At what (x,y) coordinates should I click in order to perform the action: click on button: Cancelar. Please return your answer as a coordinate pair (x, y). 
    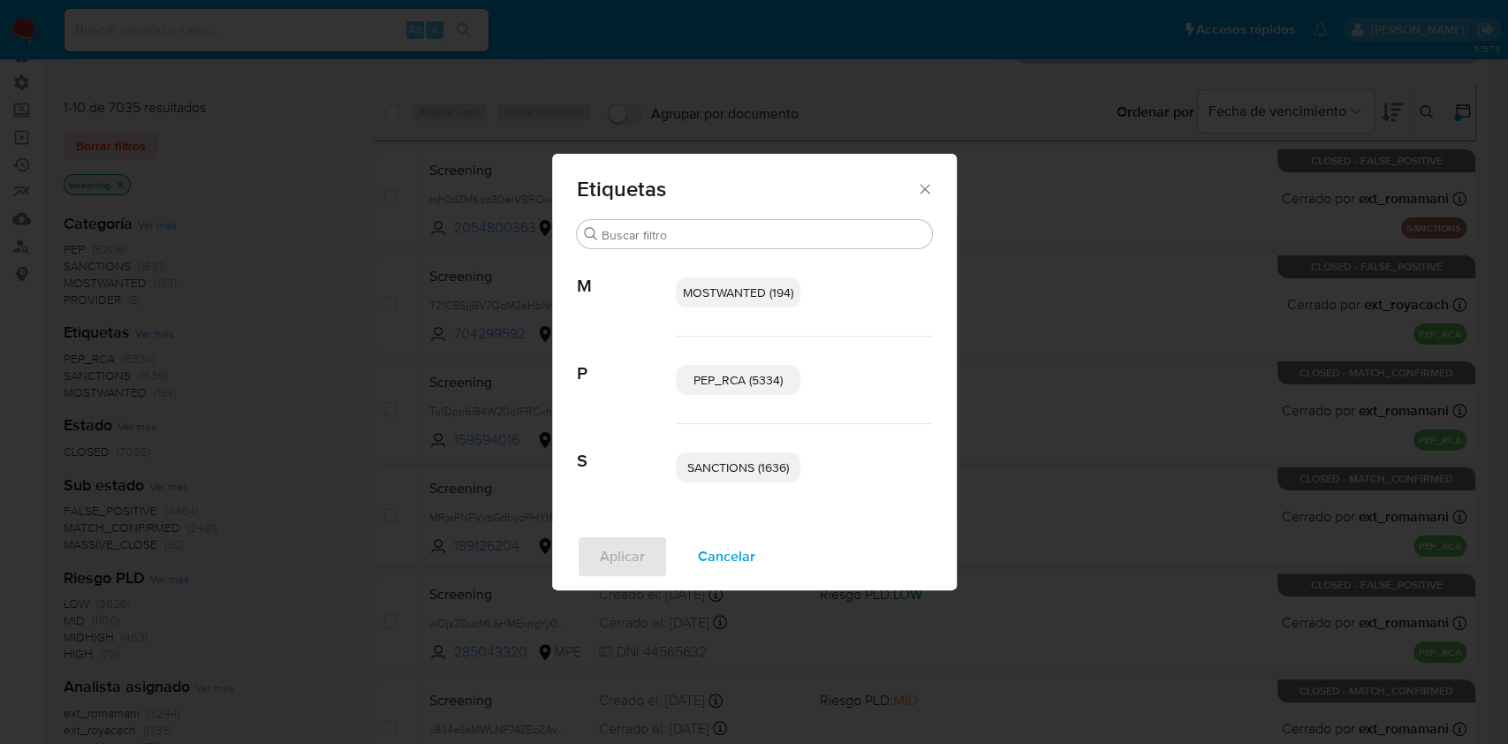
    Looking at the image, I should click on (726, 556).